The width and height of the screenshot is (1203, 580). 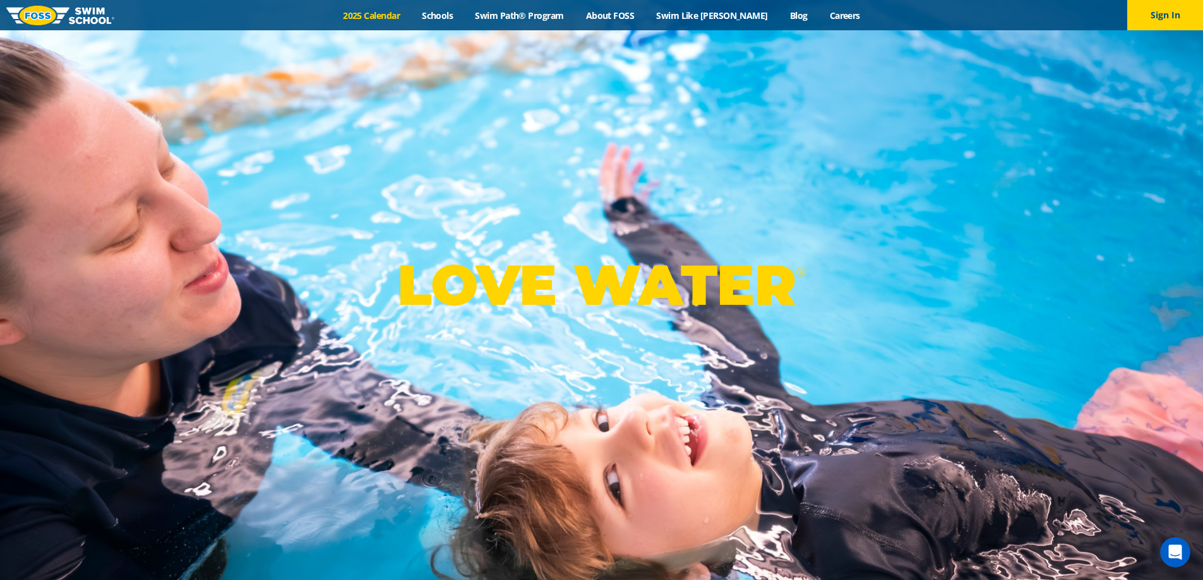 I want to click on a: About FOSS, so click(x=610, y=15).